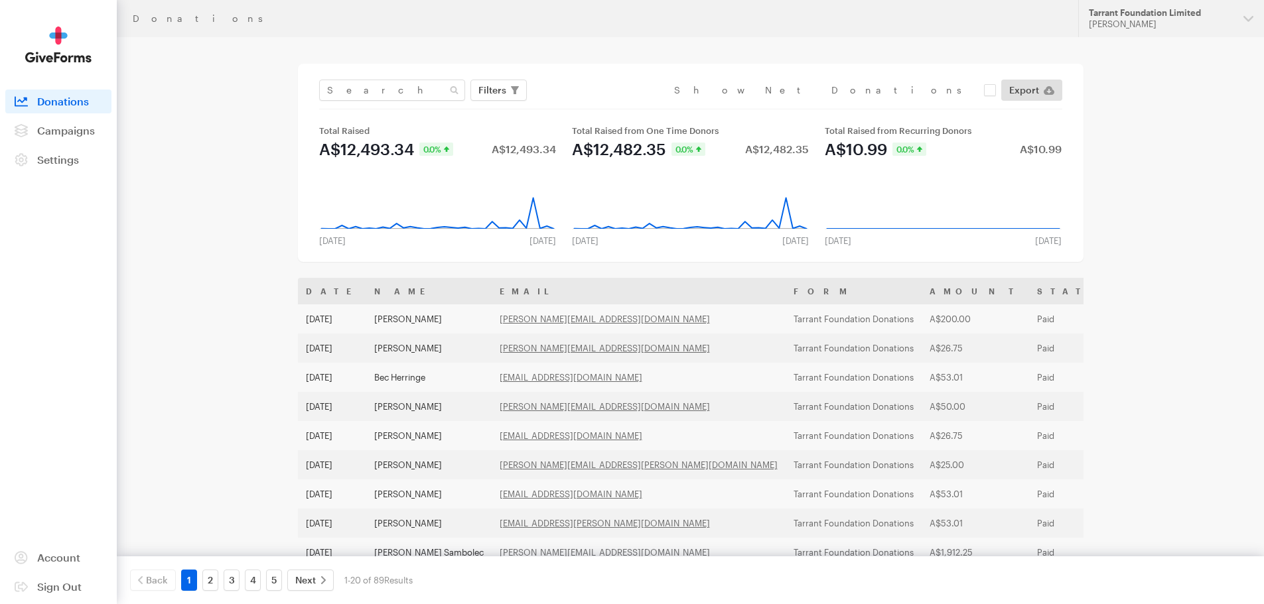 This screenshot has height=604, width=1264. What do you see at coordinates (58, 101) in the screenshot?
I see `a: Donations` at bounding box center [58, 101].